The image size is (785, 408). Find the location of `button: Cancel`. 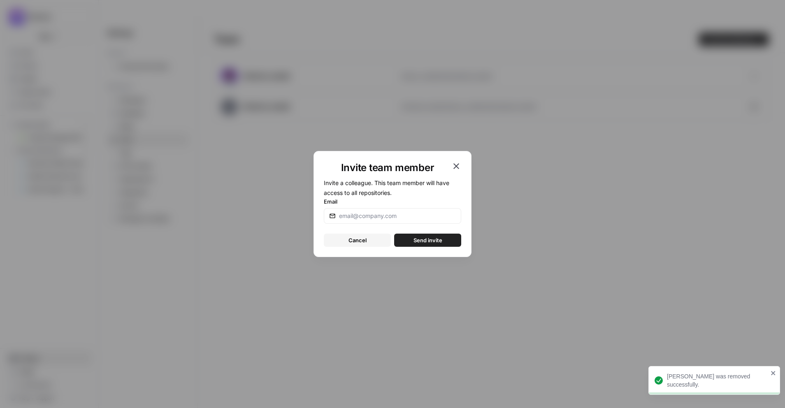

button: Cancel is located at coordinates (357, 240).